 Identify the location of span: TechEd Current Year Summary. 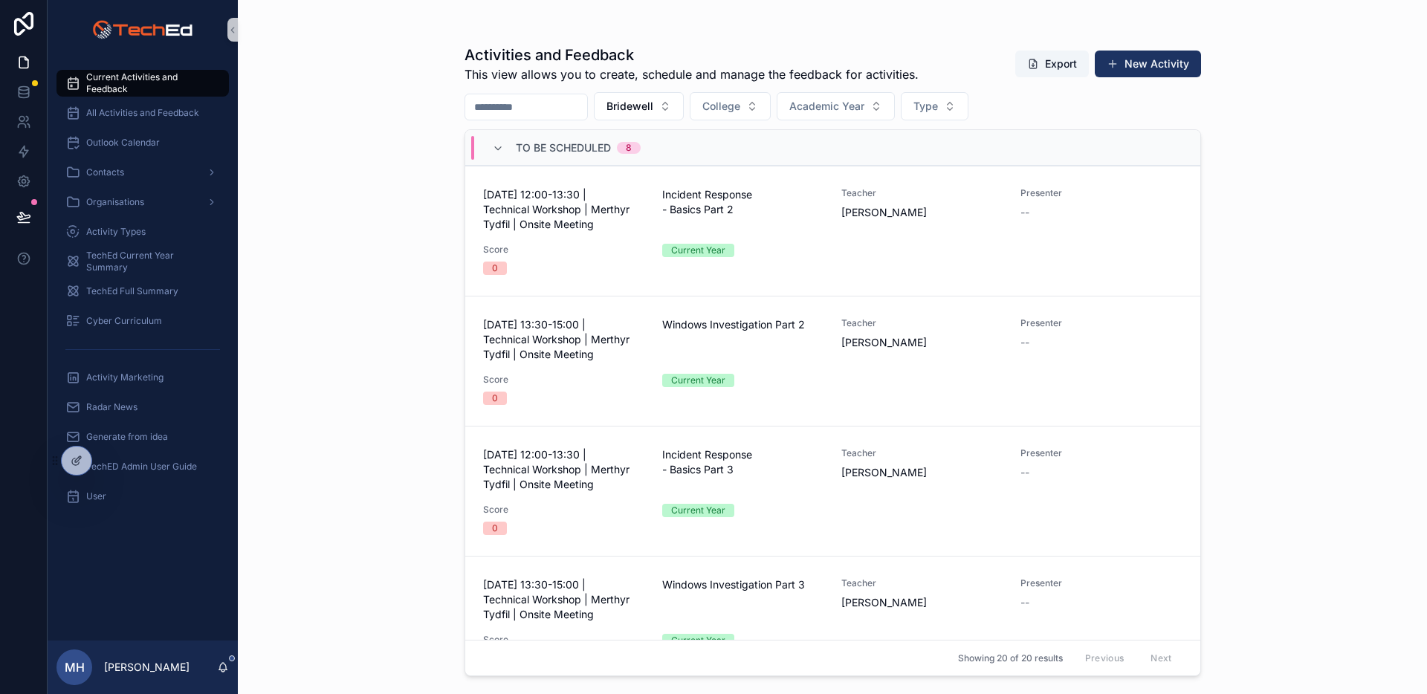
(150, 262).